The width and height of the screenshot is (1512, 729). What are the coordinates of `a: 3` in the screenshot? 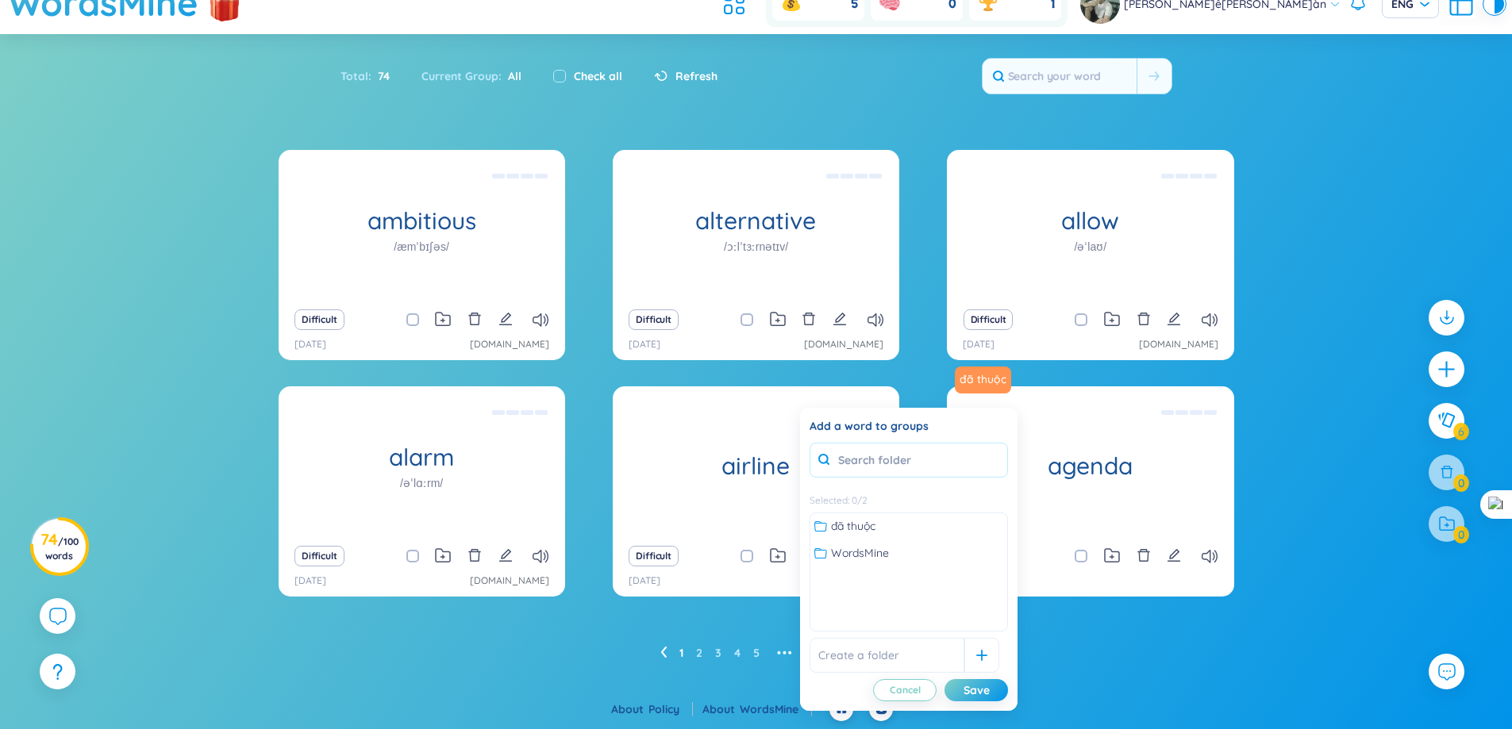 It's located at (718, 653).